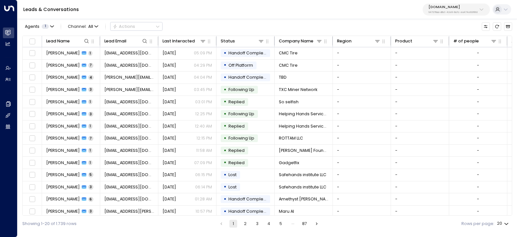 This screenshot has height=237, width=517. Describe the element at coordinates (288, 65) in the screenshot. I see `span: CMC Tire` at that location.